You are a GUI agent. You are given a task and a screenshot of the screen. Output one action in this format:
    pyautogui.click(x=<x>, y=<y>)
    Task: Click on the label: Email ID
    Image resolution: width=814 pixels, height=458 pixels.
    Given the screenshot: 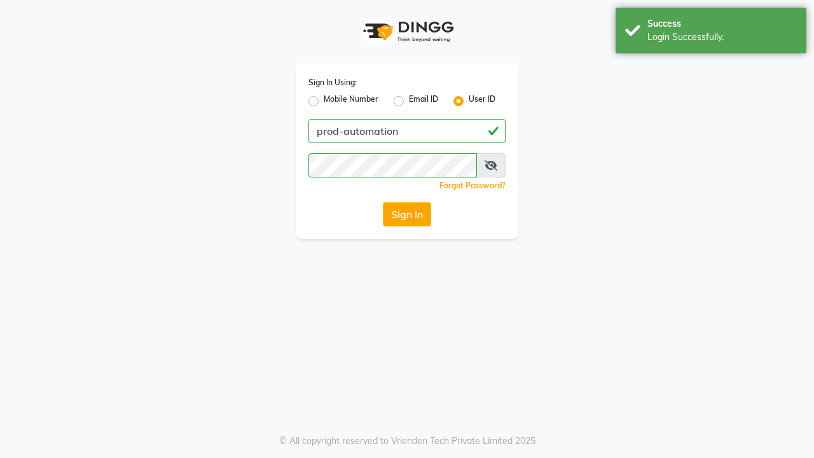 What is the action you would take?
    pyautogui.click(x=424, y=101)
    